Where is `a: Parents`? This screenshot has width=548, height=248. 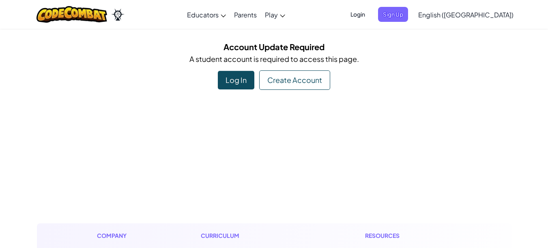 a: Parents is located at coordinates (245, 15).